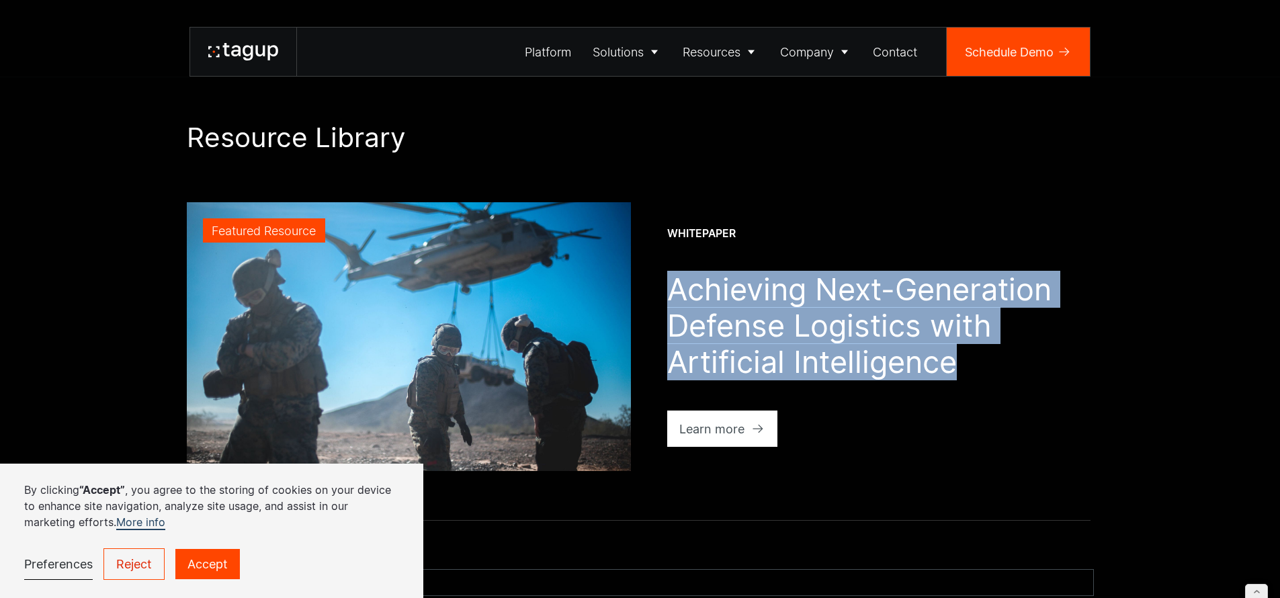  I want to click on div: Contact, so click(895, 52).